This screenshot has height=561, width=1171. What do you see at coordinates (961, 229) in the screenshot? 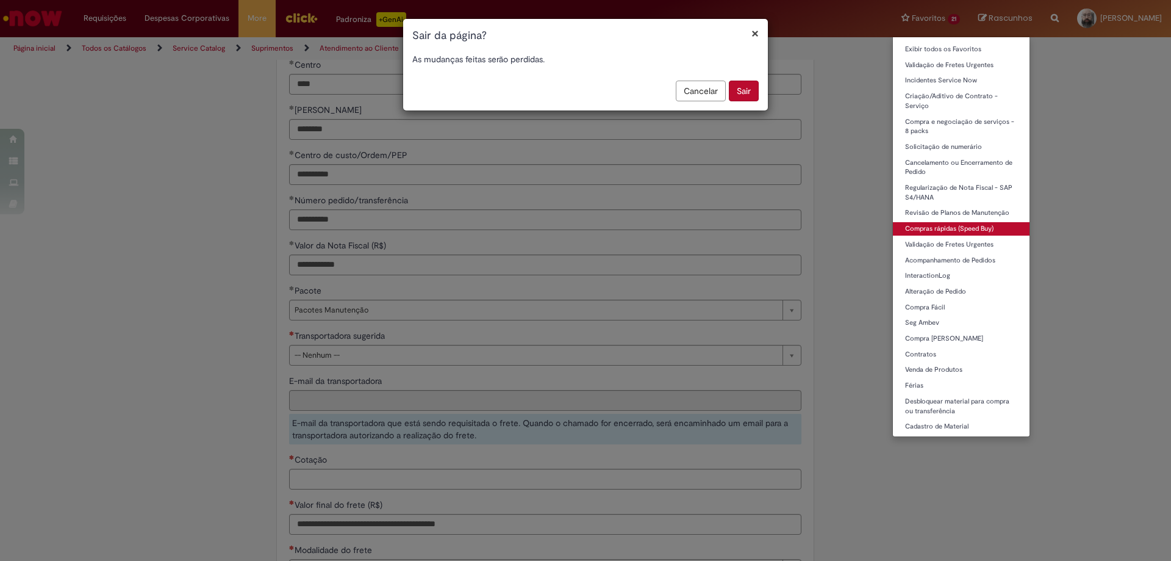
I see `a: Compras rápidas (Speed Buy)` at bounding box center [961, 229].